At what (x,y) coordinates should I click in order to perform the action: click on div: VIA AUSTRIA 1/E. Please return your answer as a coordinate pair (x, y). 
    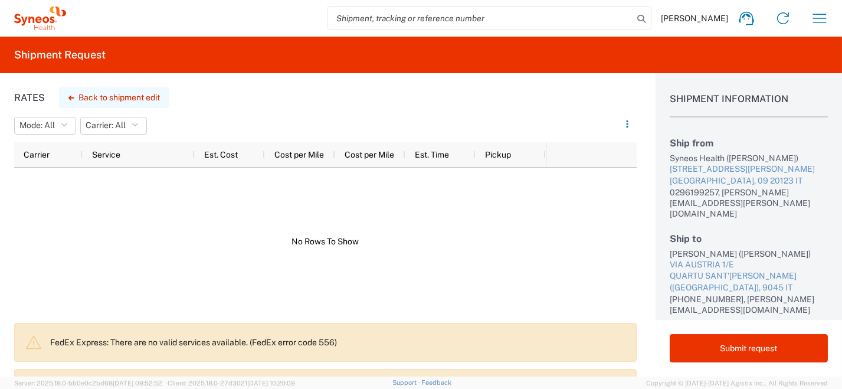
    Looking at the image, I should click on (749, 265).